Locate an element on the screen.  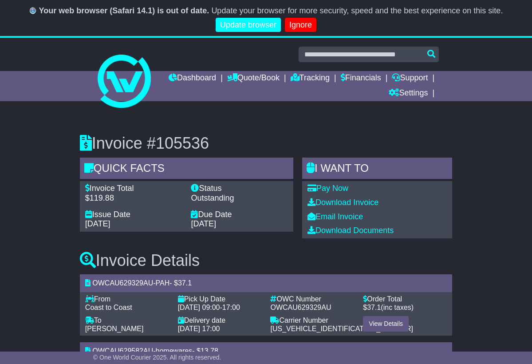
span: 13.78 is located at coordinates (209, 350).